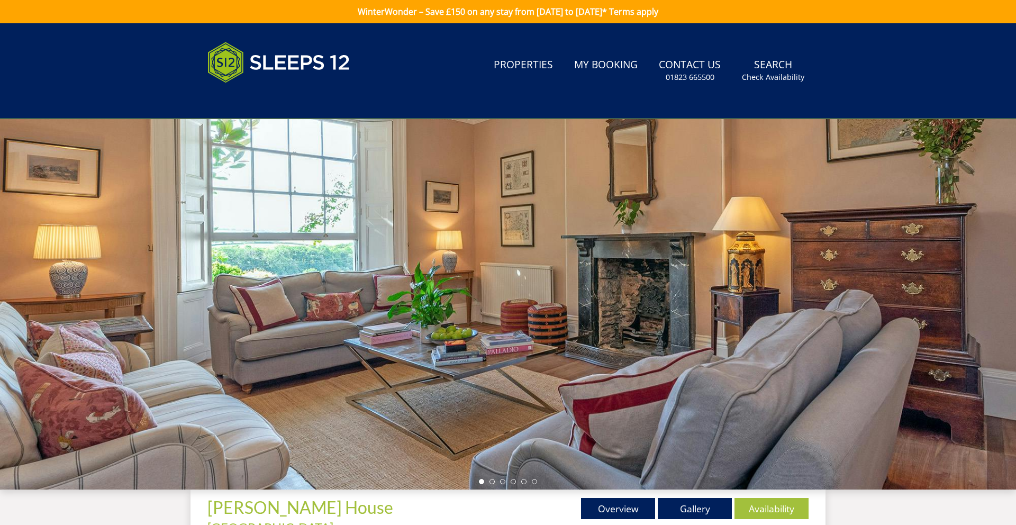  Describe the element at coordinates (618, 508) in the screenshot. I see `a: Overview` at that location.